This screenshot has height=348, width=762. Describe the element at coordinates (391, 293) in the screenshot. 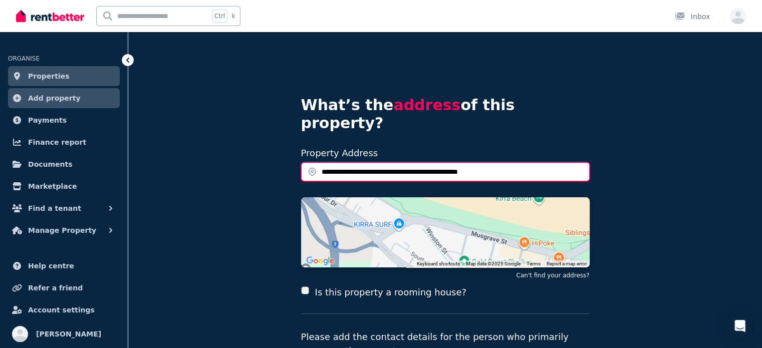

I see `label: Is this property a rooming house?` at that location.